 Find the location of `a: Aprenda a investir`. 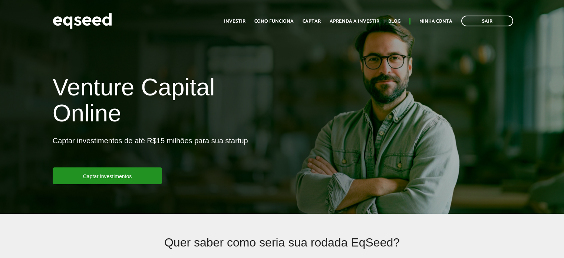

a: Aprenda a investir is located at coordinates (355, 21).